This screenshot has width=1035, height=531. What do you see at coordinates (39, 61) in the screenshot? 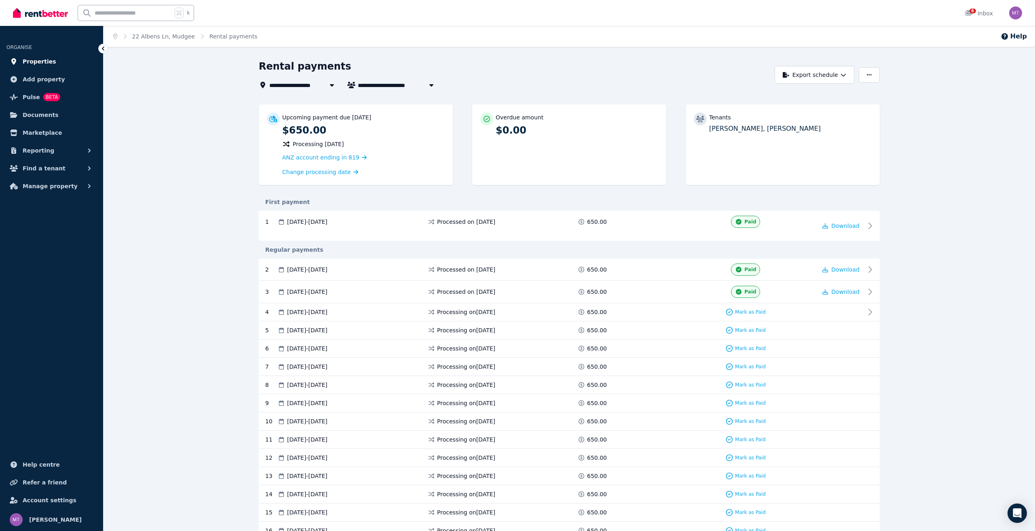
I see `span: Properties` at bounding box center [39, 61].